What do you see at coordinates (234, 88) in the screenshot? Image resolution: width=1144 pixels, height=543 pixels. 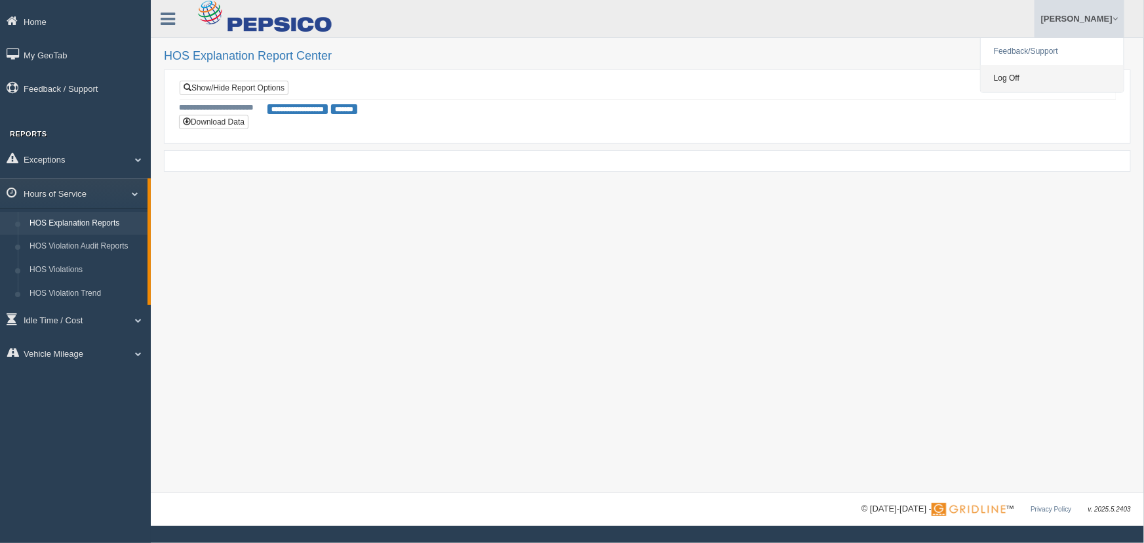 I see `a: Show/Hide Report Options` at bounding box center [234, 88].